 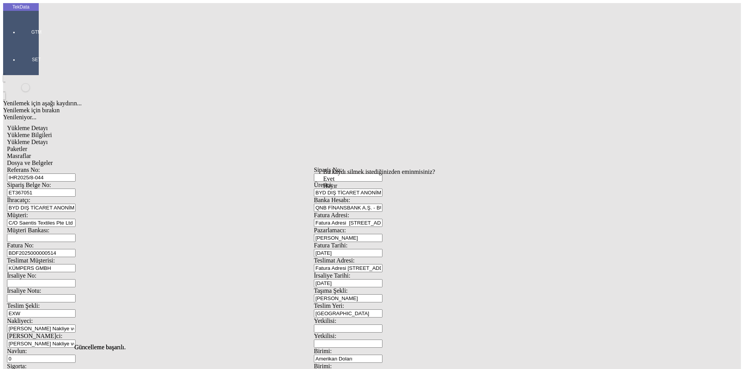 What do you see at coordinates (332, 200) in the screenshot?
I see `span: Banka Hesabı:` at bounding box center [332, 200].